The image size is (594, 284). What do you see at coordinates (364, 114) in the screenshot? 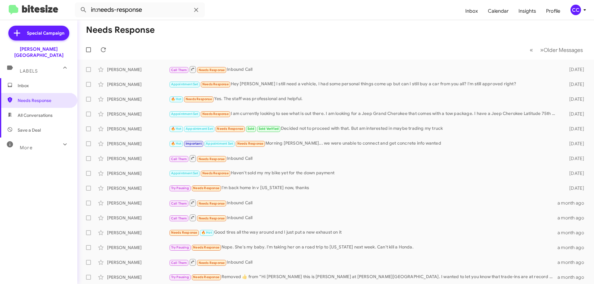
I see `div: I am currently looking to see what is out there. I am looking for a Jeep Grand Cherokee that come...` at bounding box center [364, 114].